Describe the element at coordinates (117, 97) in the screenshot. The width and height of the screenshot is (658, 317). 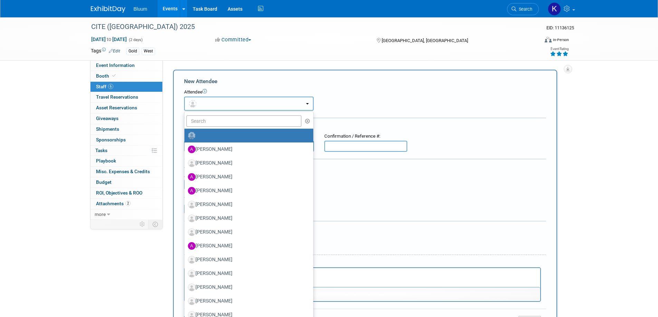
I see `span: Travel Reservations` at that location.